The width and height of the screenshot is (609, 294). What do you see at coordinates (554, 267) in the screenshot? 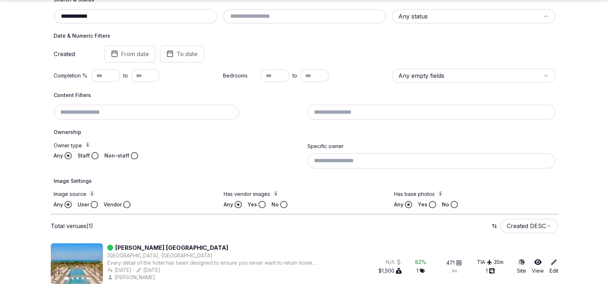
I see `a: Edit` at bounding box center [554, 267].